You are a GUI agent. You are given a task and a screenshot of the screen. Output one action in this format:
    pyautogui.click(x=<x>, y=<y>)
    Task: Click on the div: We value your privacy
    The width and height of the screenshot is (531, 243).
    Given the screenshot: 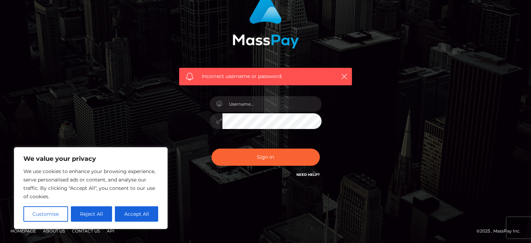 What is the action you would take?
    pyautogui.click(x=91, y=188)
    